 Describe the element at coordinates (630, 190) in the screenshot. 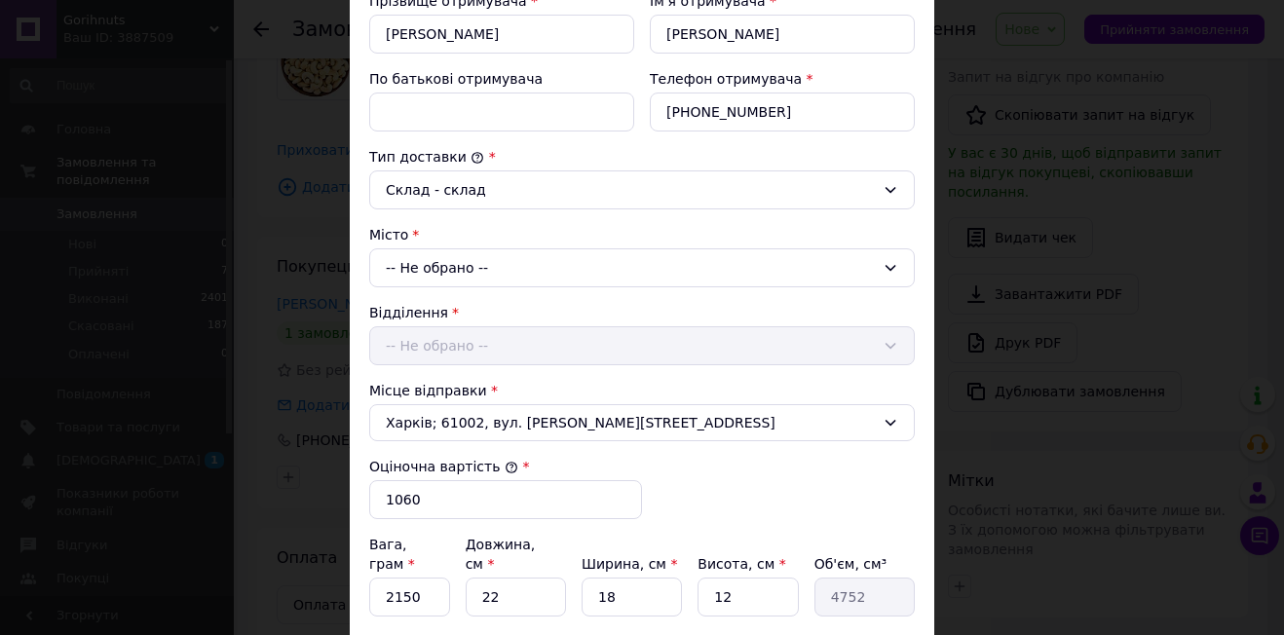

I see `div: Склад - склад` at that location.